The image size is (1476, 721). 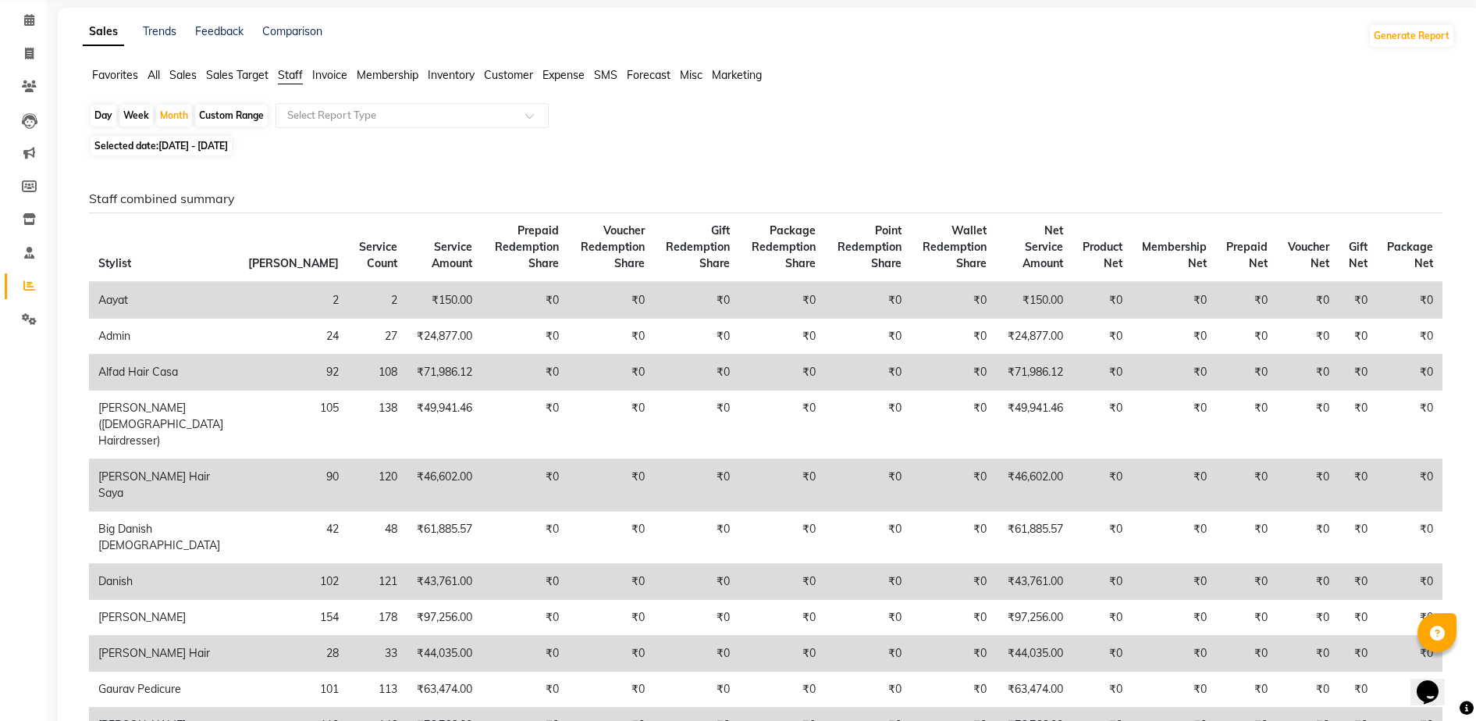 What do you see at coordinates (159, 31) in the screenshot?
I see `a: Trends` at bounding box center [159, 31].